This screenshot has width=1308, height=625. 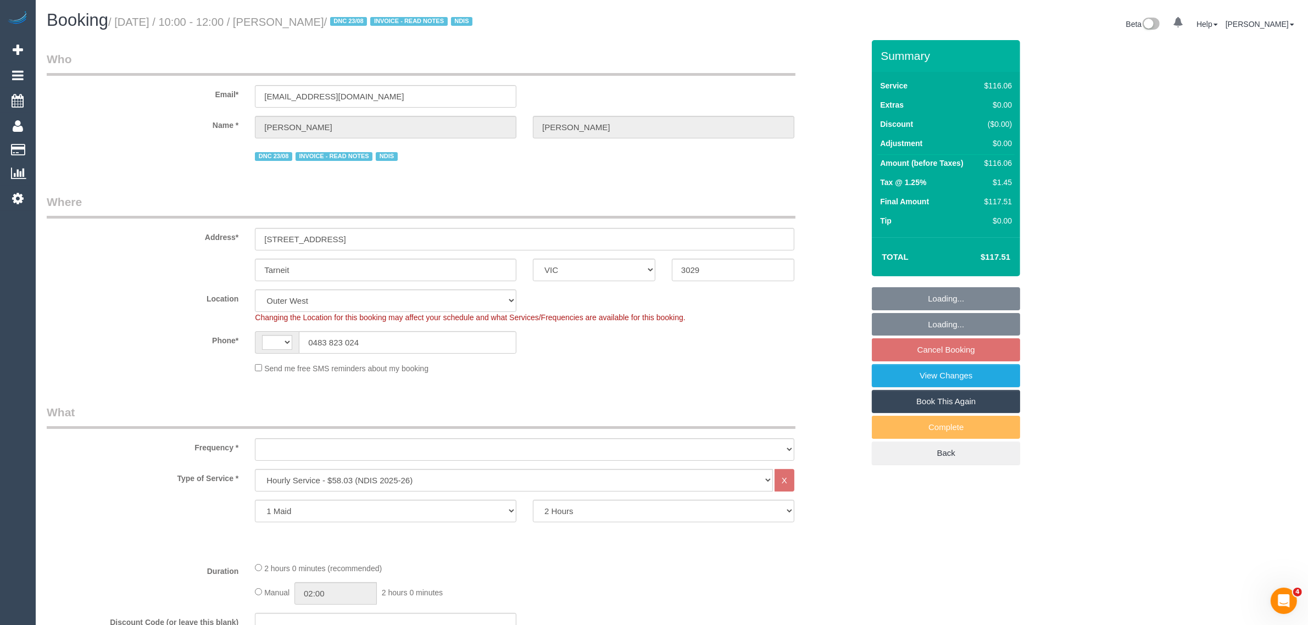 I want to click on label: Phone*, so click(x=142, y=338).